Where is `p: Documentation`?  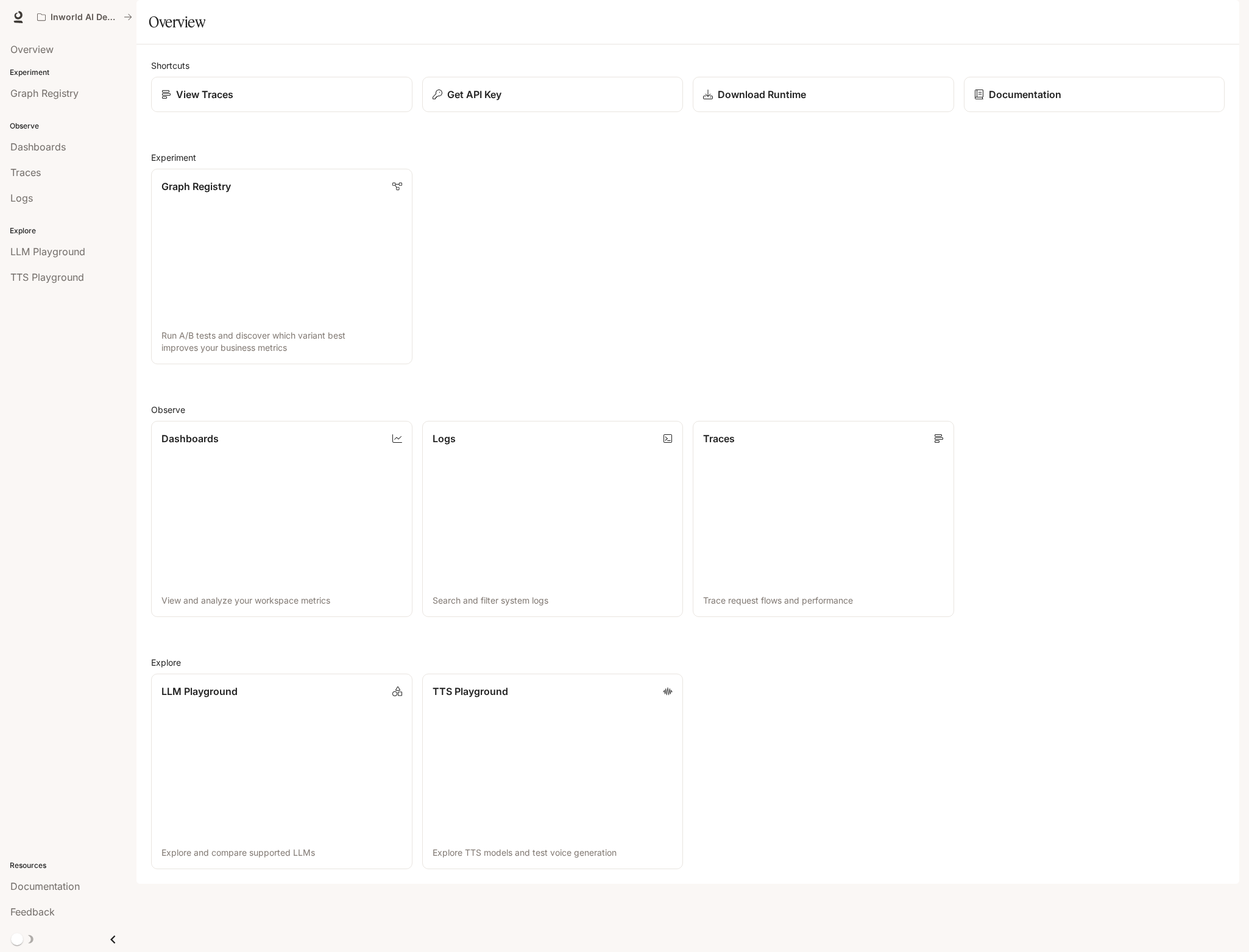
p: Documentation is located at coordinates (1025, 94).